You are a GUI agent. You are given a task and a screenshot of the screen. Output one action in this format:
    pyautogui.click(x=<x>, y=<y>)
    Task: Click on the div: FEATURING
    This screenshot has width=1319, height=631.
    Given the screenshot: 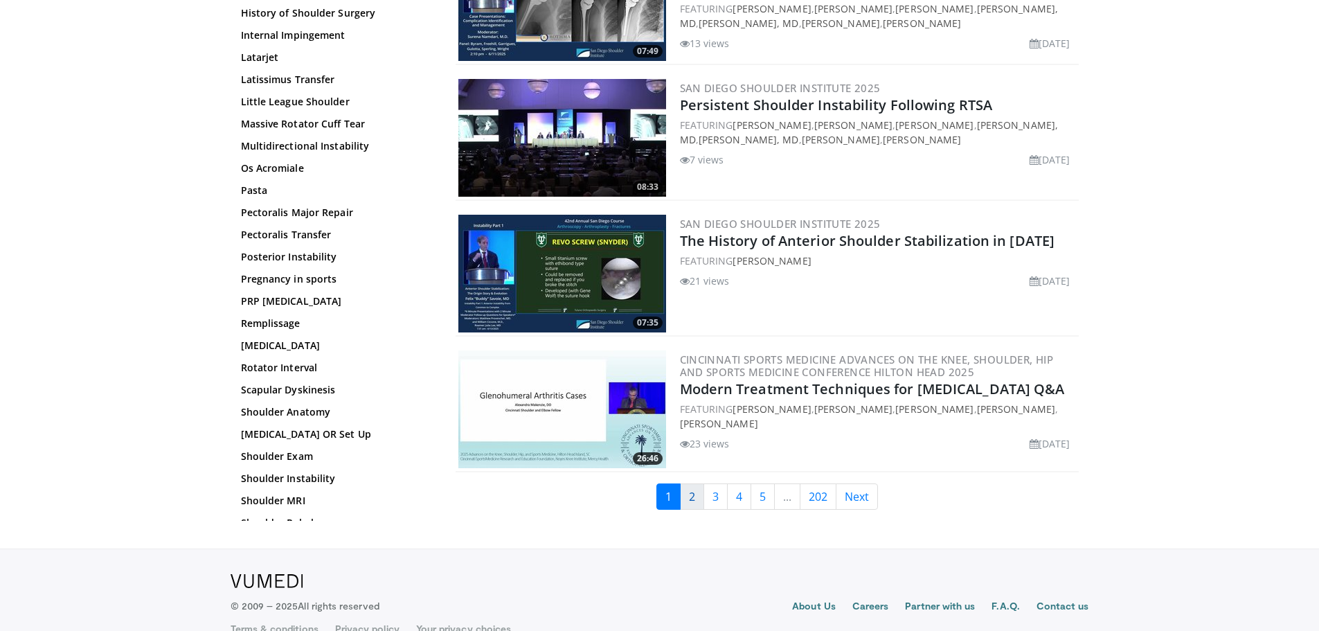 What is the action you would take?
    pyautogui.click(x=878, y=260)
    